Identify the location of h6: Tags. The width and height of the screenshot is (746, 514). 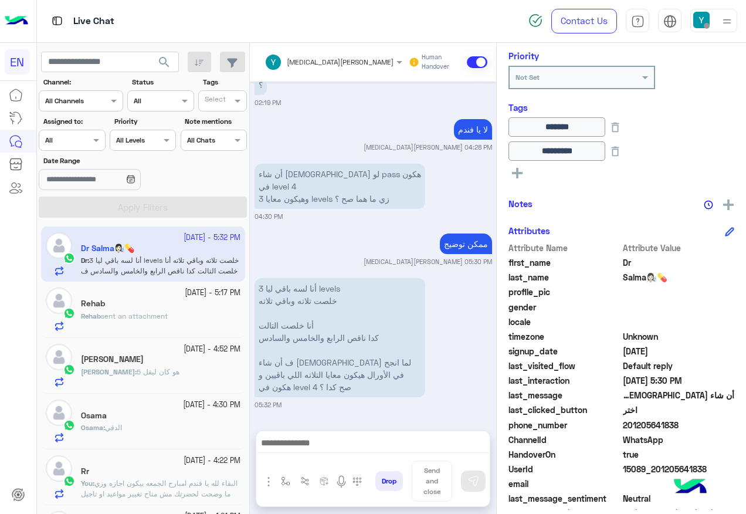
(621, 107).